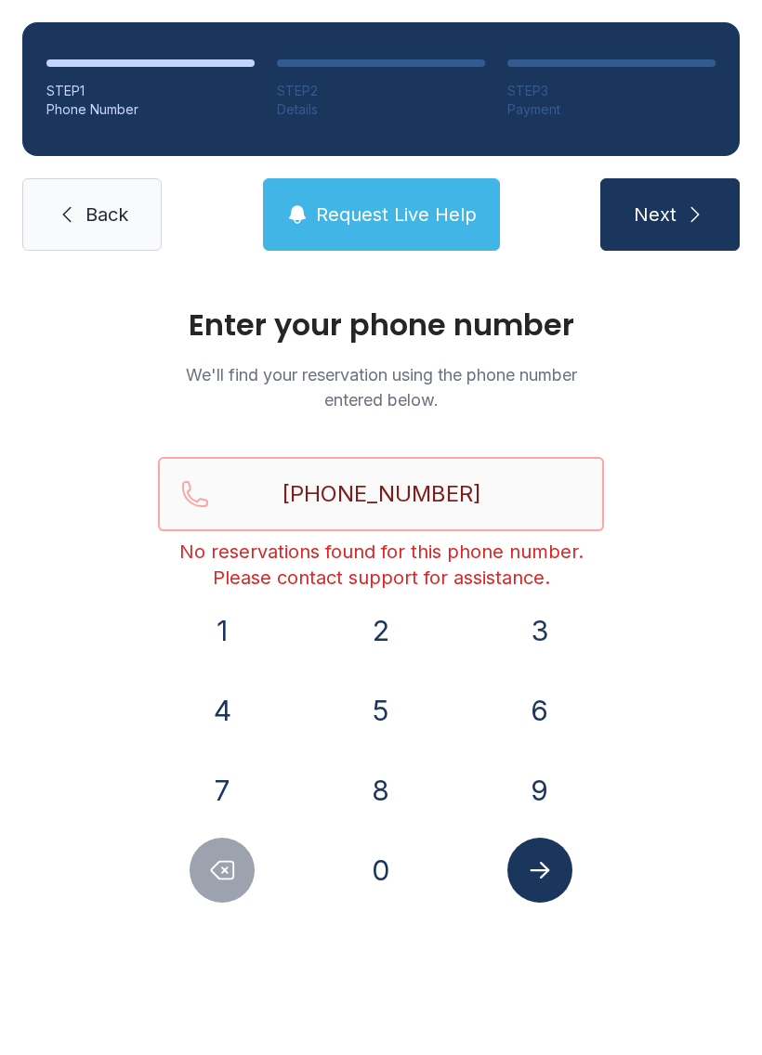  Describe the element at coordinates (540, 711) in the screenshot. I see `button: 6` at that location.